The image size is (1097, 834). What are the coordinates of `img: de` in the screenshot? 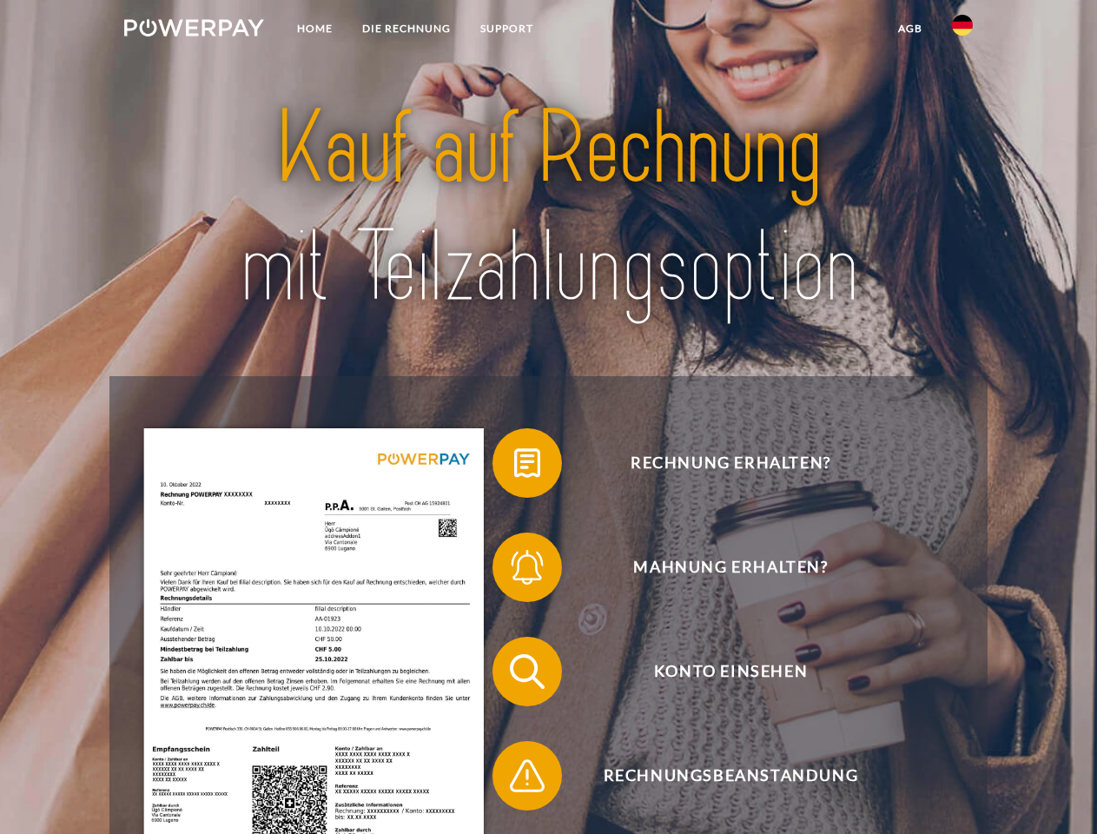 It's located at (962, 25).